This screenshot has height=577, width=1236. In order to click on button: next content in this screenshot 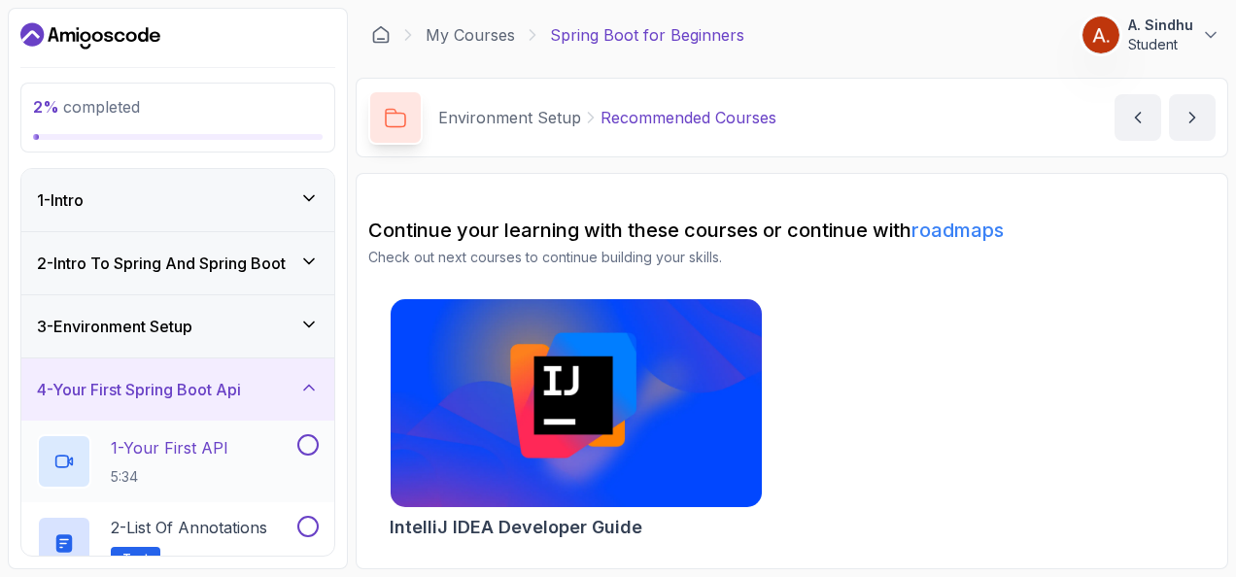, I will do `click(1192, 118)`.